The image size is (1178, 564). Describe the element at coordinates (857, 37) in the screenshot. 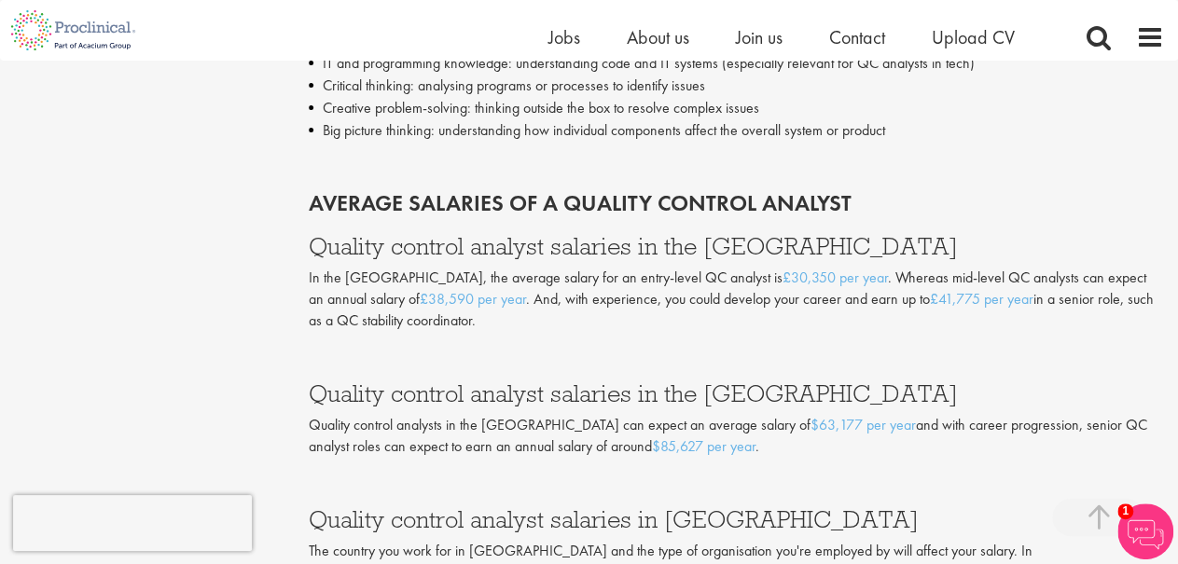

I see `span: Contact` at that location.